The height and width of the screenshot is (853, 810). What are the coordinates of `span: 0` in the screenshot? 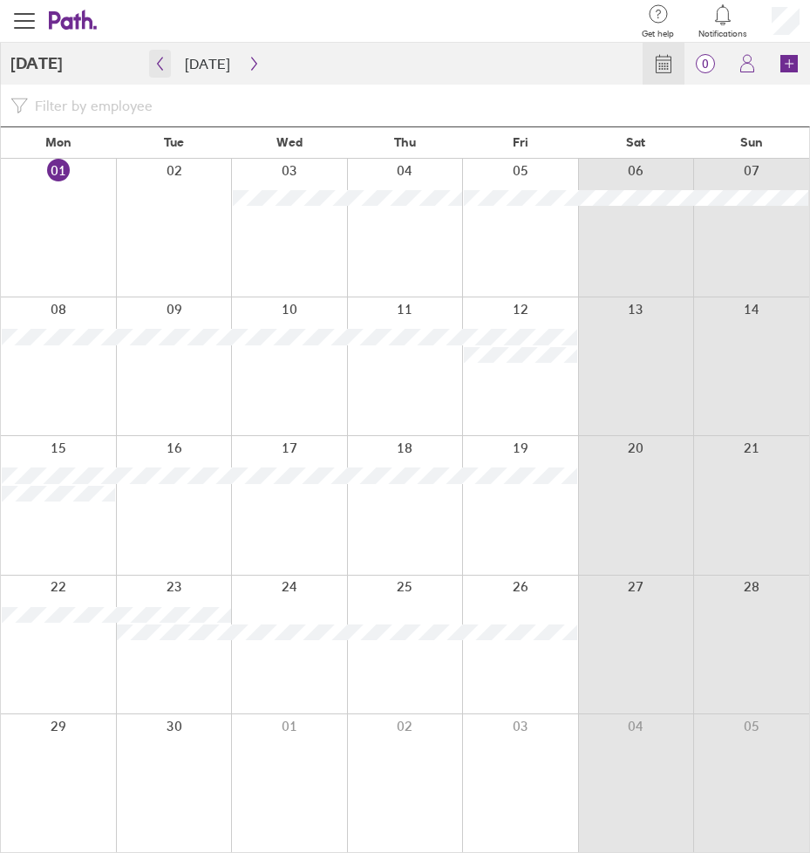 It's located at (705, 64).